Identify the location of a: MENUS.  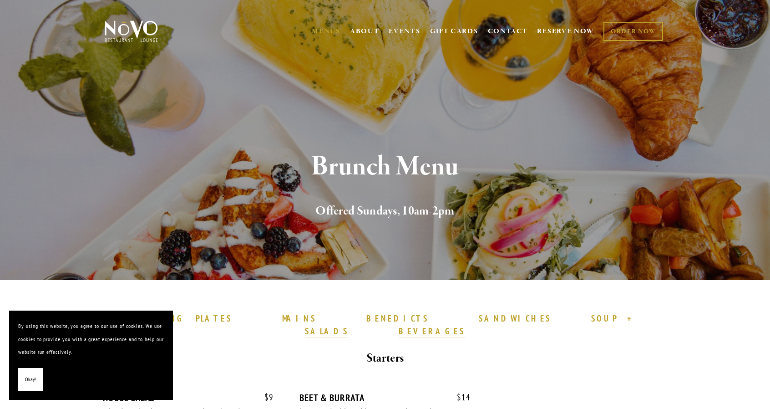
(326, 31).